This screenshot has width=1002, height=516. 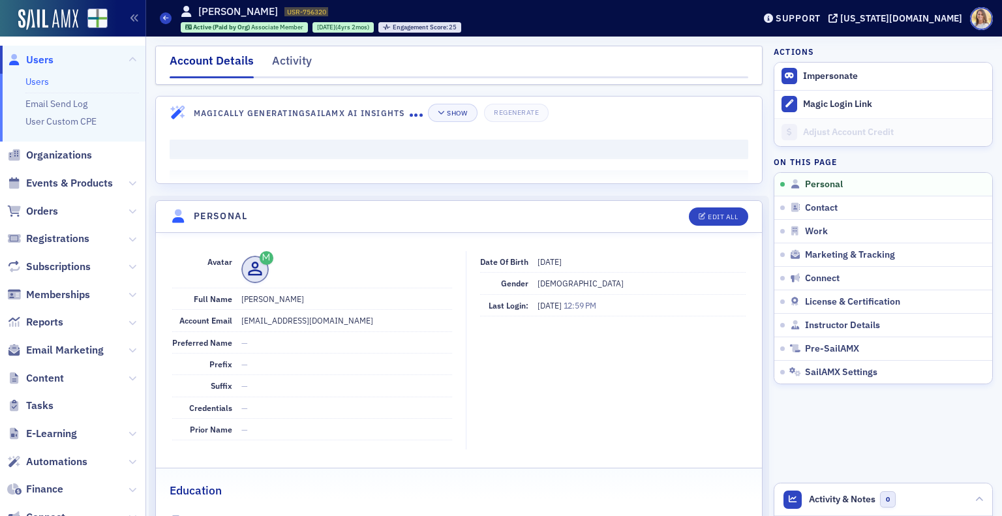 What do you see at coordinates (33, 211) in the screenshot?
I see `a: Orders` at bounding box center [33, 211].